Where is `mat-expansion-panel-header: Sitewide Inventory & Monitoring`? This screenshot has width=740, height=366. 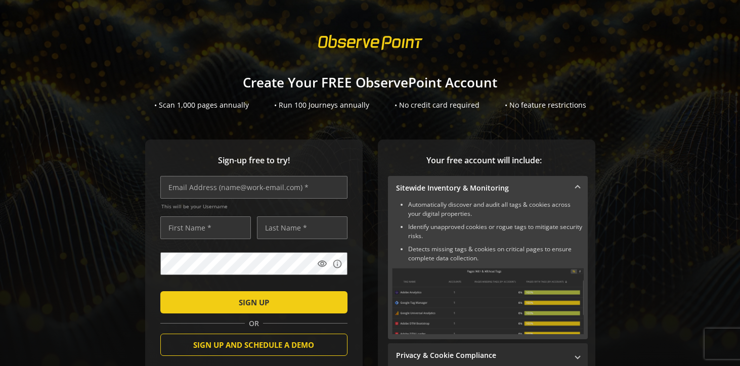 mat-expansion-panel-header: Sitewide Inventory & Monitoring is located at coordinates (488, 188).